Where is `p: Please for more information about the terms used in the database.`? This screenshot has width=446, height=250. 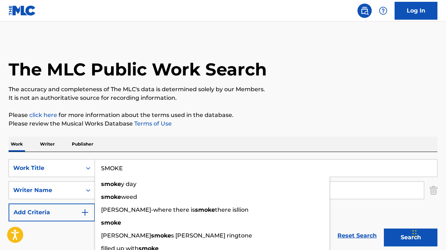
p: Please for more information about the terms used in the database. is located at coordinates (223, 115).